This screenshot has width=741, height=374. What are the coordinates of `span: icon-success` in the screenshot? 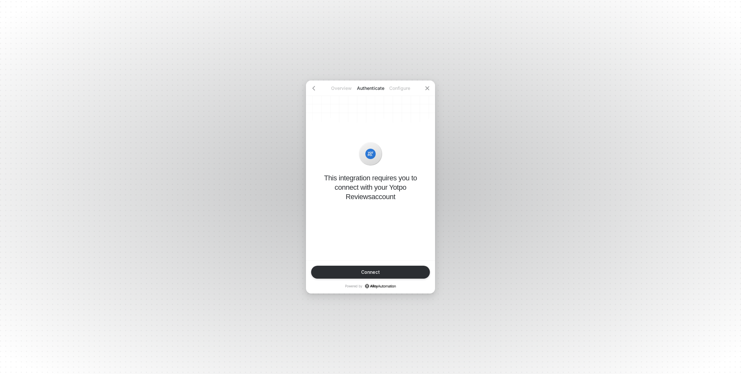 It's located at (381, 286).